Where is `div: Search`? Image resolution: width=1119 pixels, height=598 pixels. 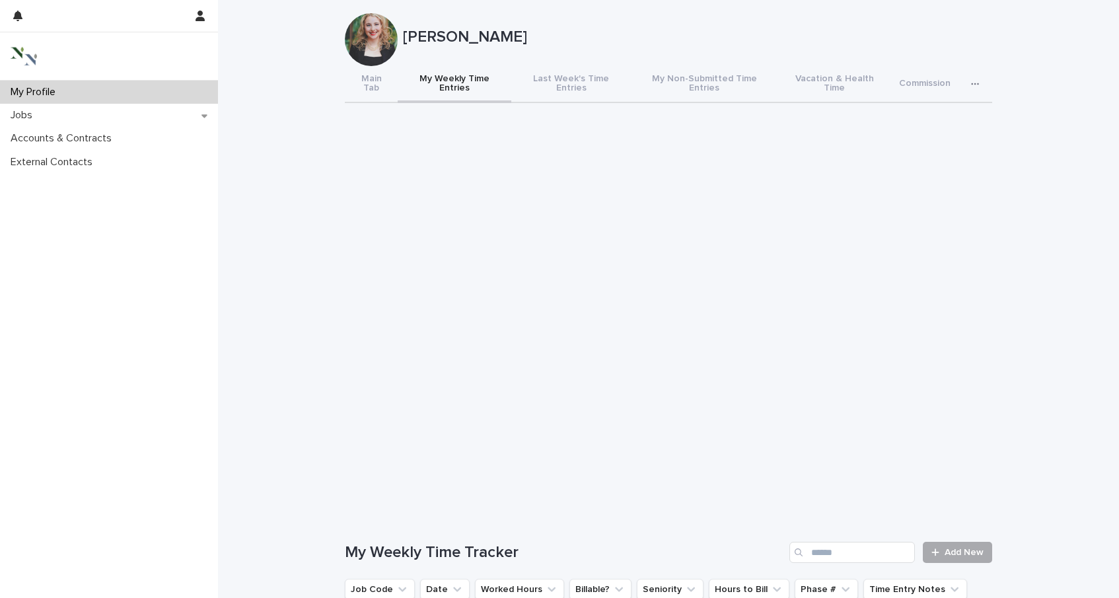
div: Search is located at coordinates (852, 552).